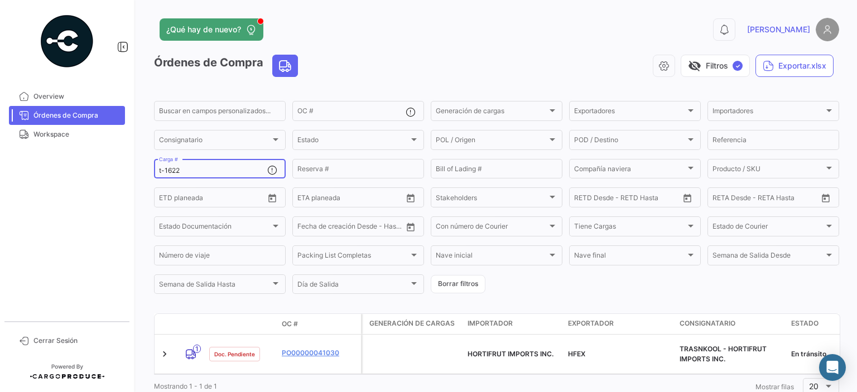 This screenshot has height=392, width=857. What do you see at coordinates (77, 134) in the screenshot?
I see `span: Workspace` at bounding box center [77, 134].